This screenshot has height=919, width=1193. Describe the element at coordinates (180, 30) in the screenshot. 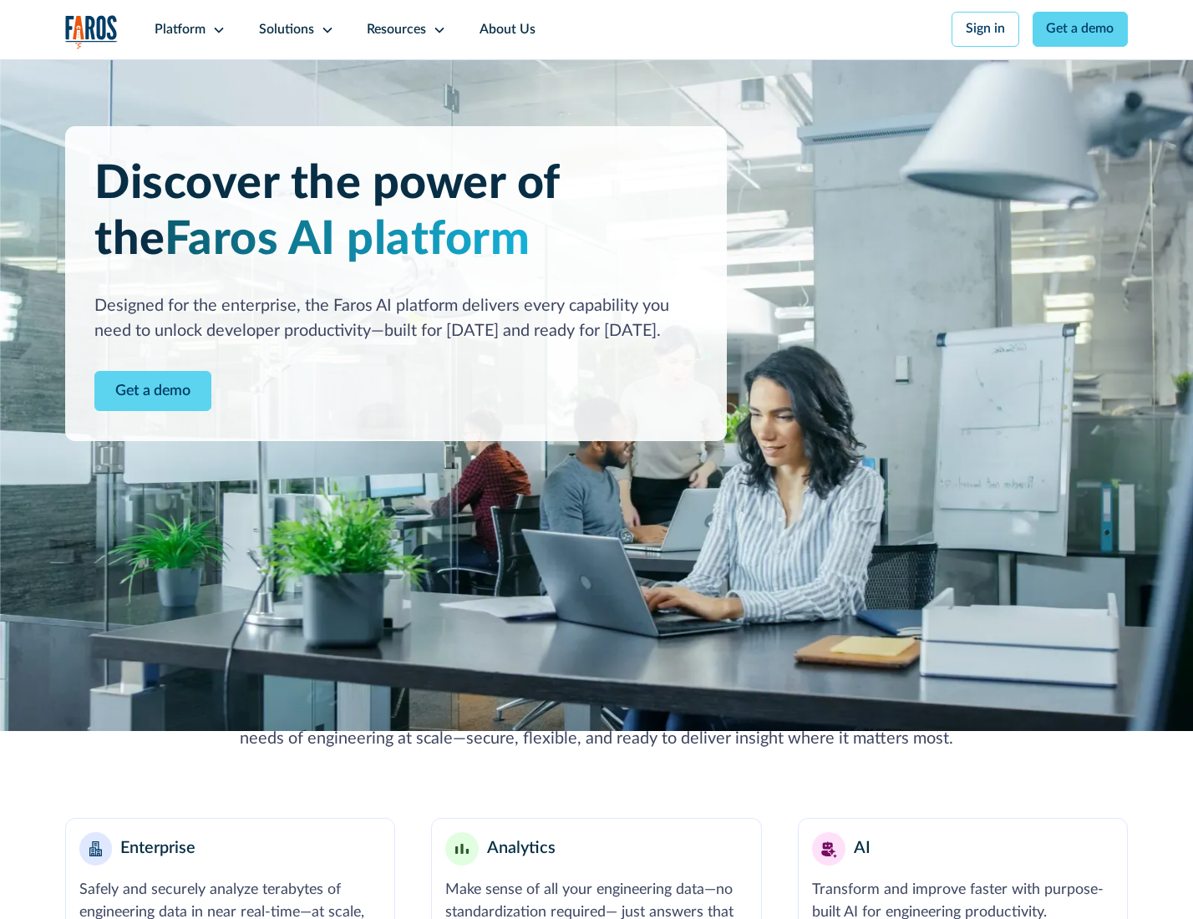

I see `div: Platform` at that location.